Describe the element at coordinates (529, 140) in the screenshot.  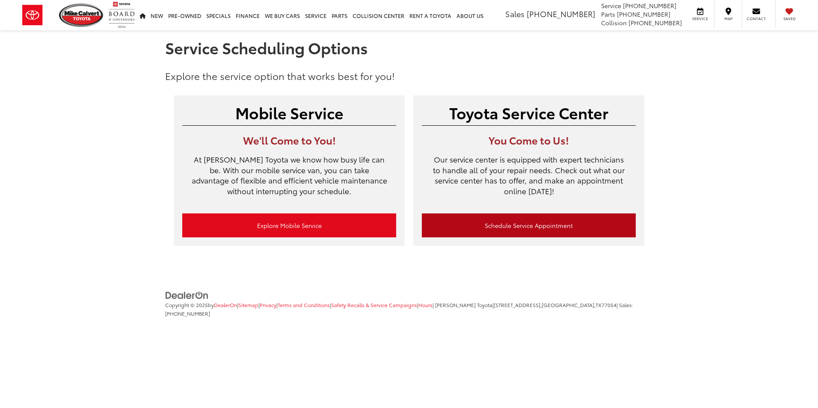
I see `h3: You Come to Us!` at that location.